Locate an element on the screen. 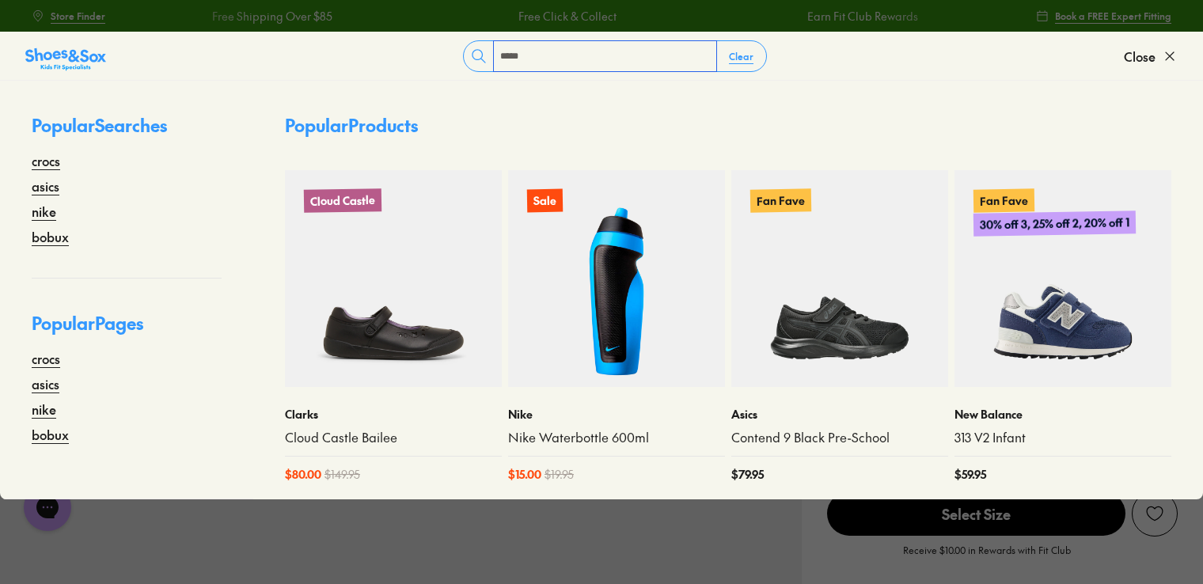 This screenshot has width=1203, height=584. a: Free Click & Collect is located at coordinates (567, 16).